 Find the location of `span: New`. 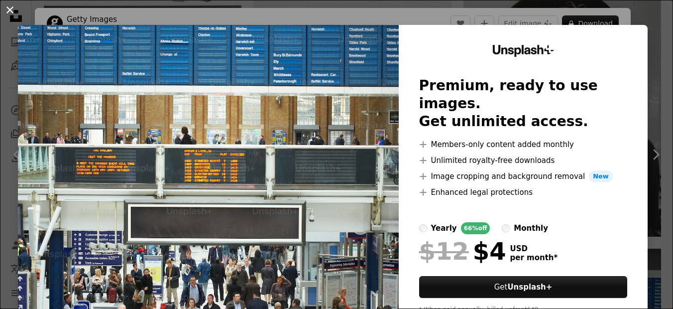

span: New is located at coordinates (601, 176).